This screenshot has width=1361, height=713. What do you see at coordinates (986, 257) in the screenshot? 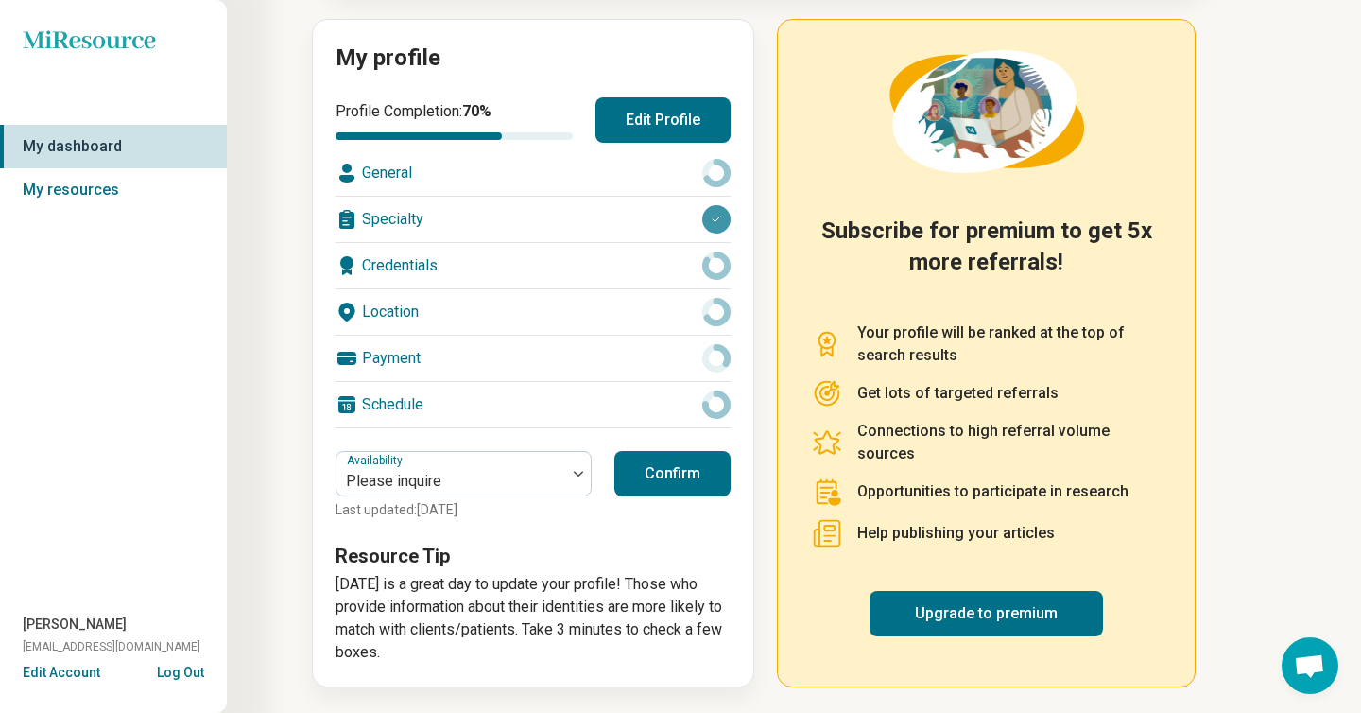
I see `h2: Subscribe for premium to get 5x more referrals!` at bounding box center [986, 257].